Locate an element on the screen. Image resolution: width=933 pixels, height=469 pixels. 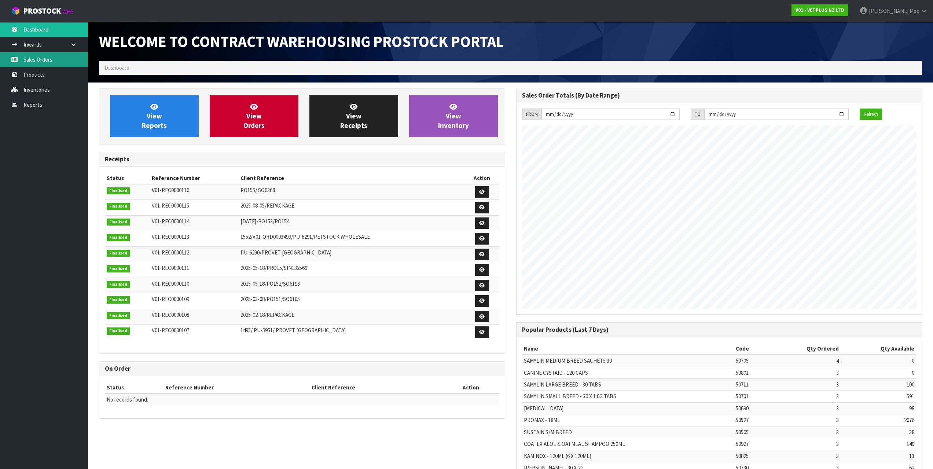
td: 50927 is located at coordinates (751, 444).